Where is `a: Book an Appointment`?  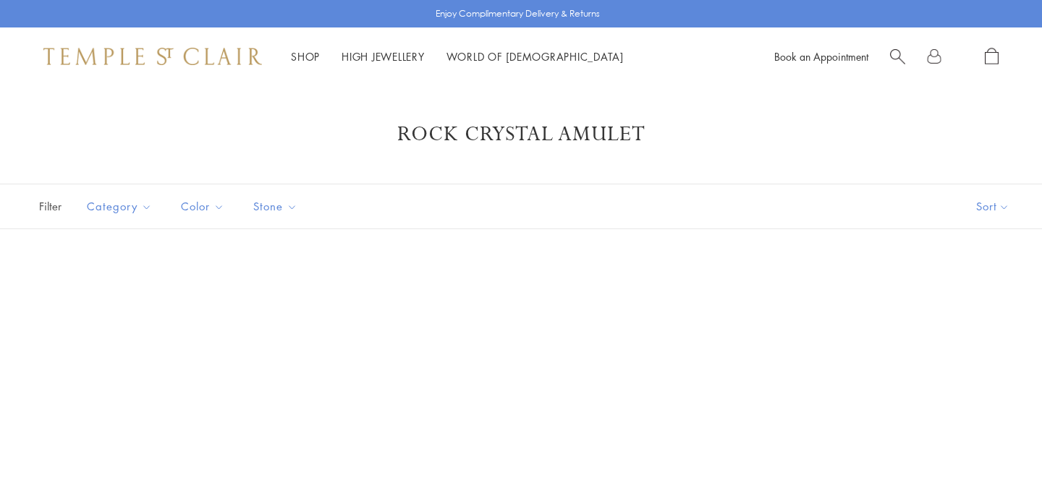
a: Book an Appointment is located at coordinates (821, 56).